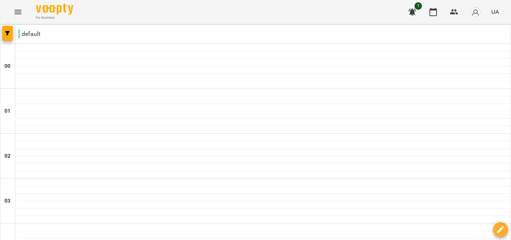  Describe the element at coordinates (18, 12) in the screenshot. I see `button: Menu` at that location.